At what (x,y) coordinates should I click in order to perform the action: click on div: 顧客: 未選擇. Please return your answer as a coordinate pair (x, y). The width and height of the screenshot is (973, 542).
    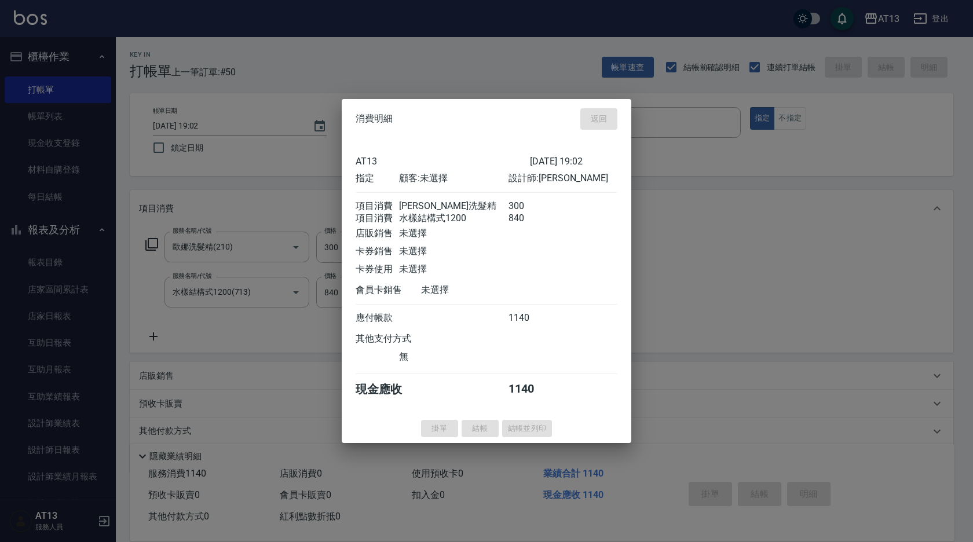
    Looking at the image, I should click on (454, 178).